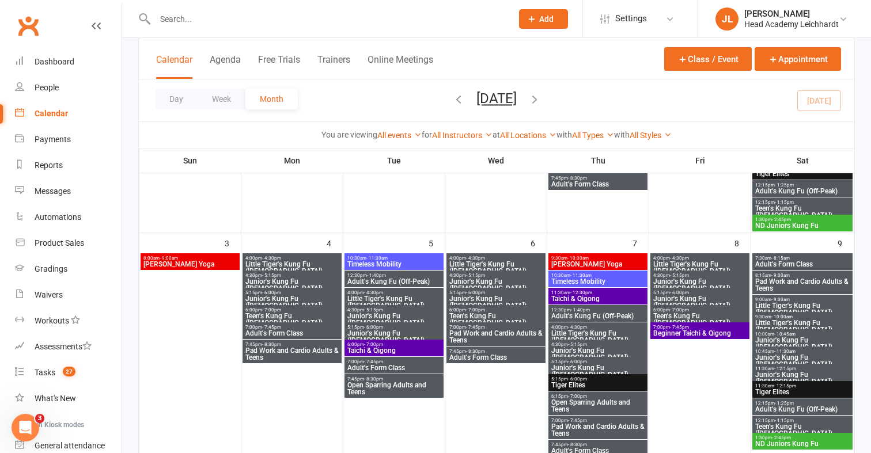  What do you see at coordinates (708, 59) in the screenshot?
I see `button: Class / Event` at bounding box center [708, 59].